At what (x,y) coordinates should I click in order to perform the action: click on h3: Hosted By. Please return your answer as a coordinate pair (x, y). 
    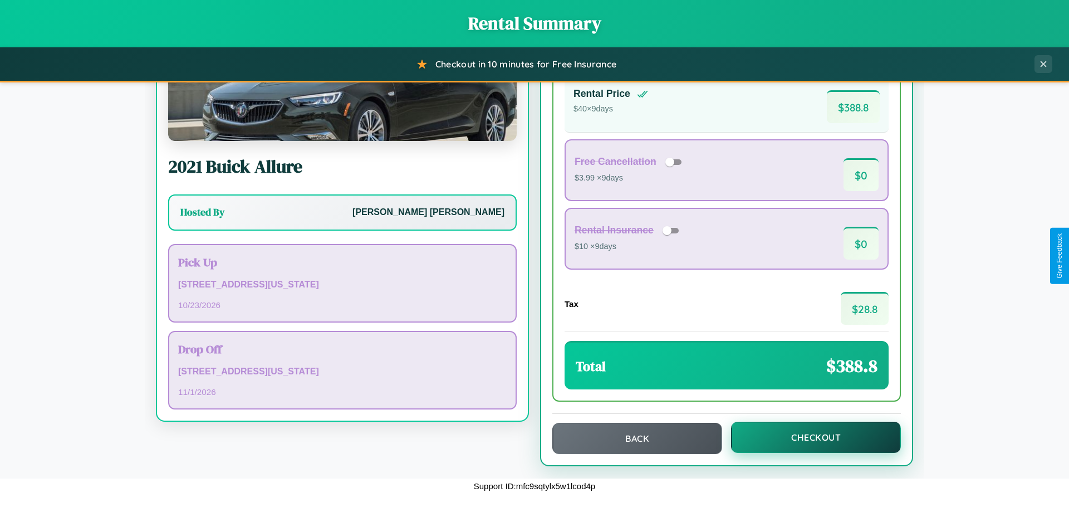
    Looking at the image, I should click on (202, 212).